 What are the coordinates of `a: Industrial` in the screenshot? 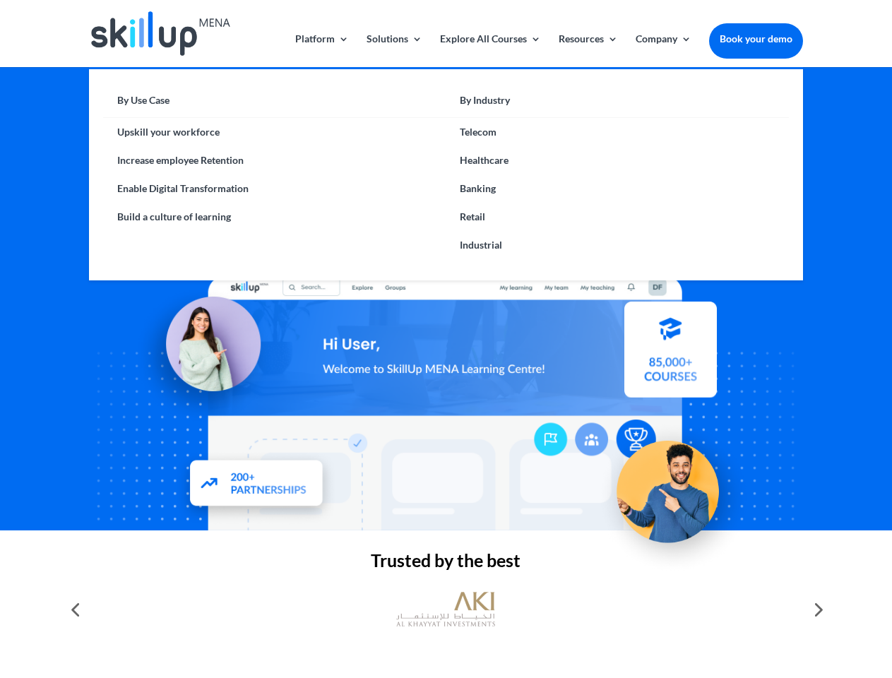 It's located at (617, 245).